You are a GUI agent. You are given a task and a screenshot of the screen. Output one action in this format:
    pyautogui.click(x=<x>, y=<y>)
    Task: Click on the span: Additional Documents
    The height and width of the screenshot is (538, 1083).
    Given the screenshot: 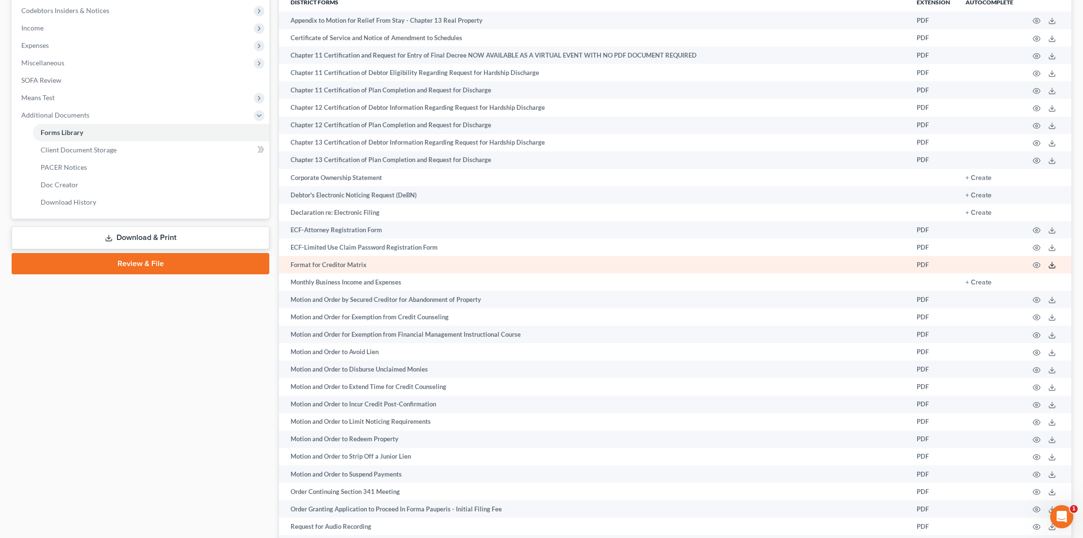 What is the action you would take?
    pyautogui.click(x=55, y=115)
    